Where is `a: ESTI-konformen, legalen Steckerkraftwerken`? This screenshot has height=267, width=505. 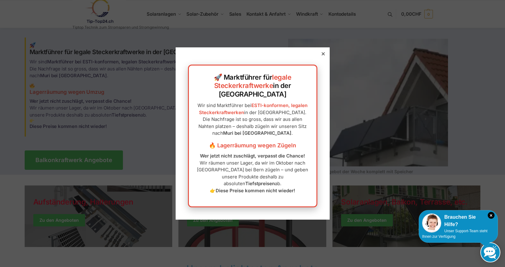
a: ESTI-konformen, legalen Steckerkraftwerken is located at coordinates (253, 109).